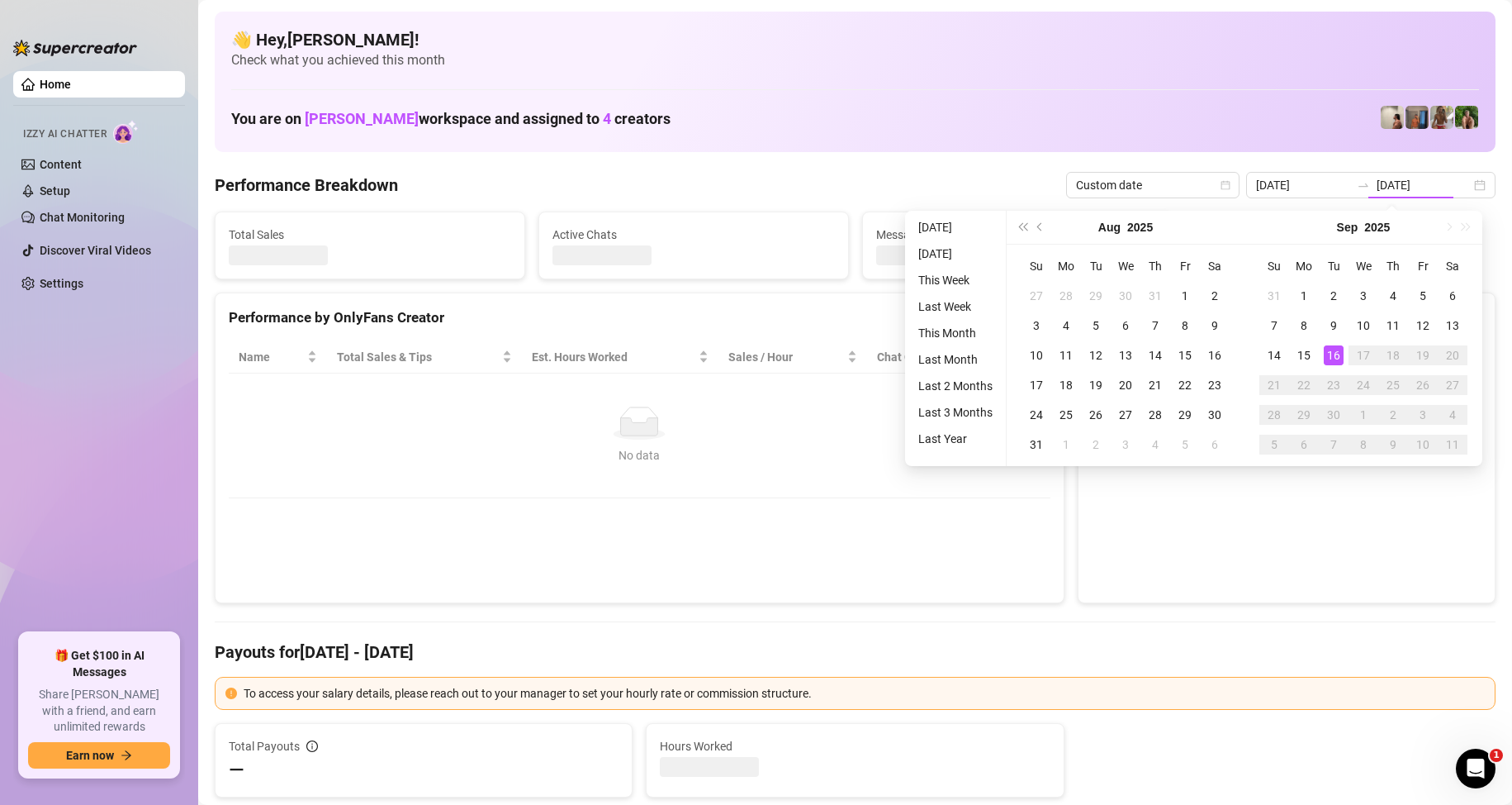 This screenshot has height=805, width=1512. I want to click on th: Chat Conversion, so click(958, 357).